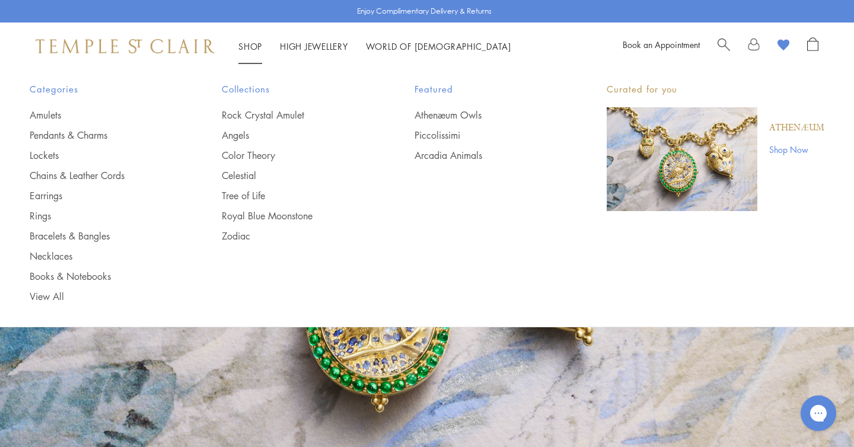 This screenshot has height=447, width=854. Describe the element at coordinates (102, 276) in the screenshot. I see `a: Books & Notebooks` at that location.